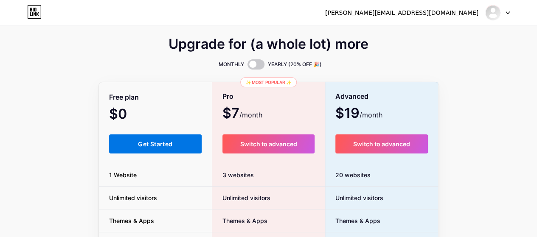 The image size is (537, 237). What do you see at coordinates (228, 96) in the screenshot?
I see `span: Pro` at bounding box center [228, 96].